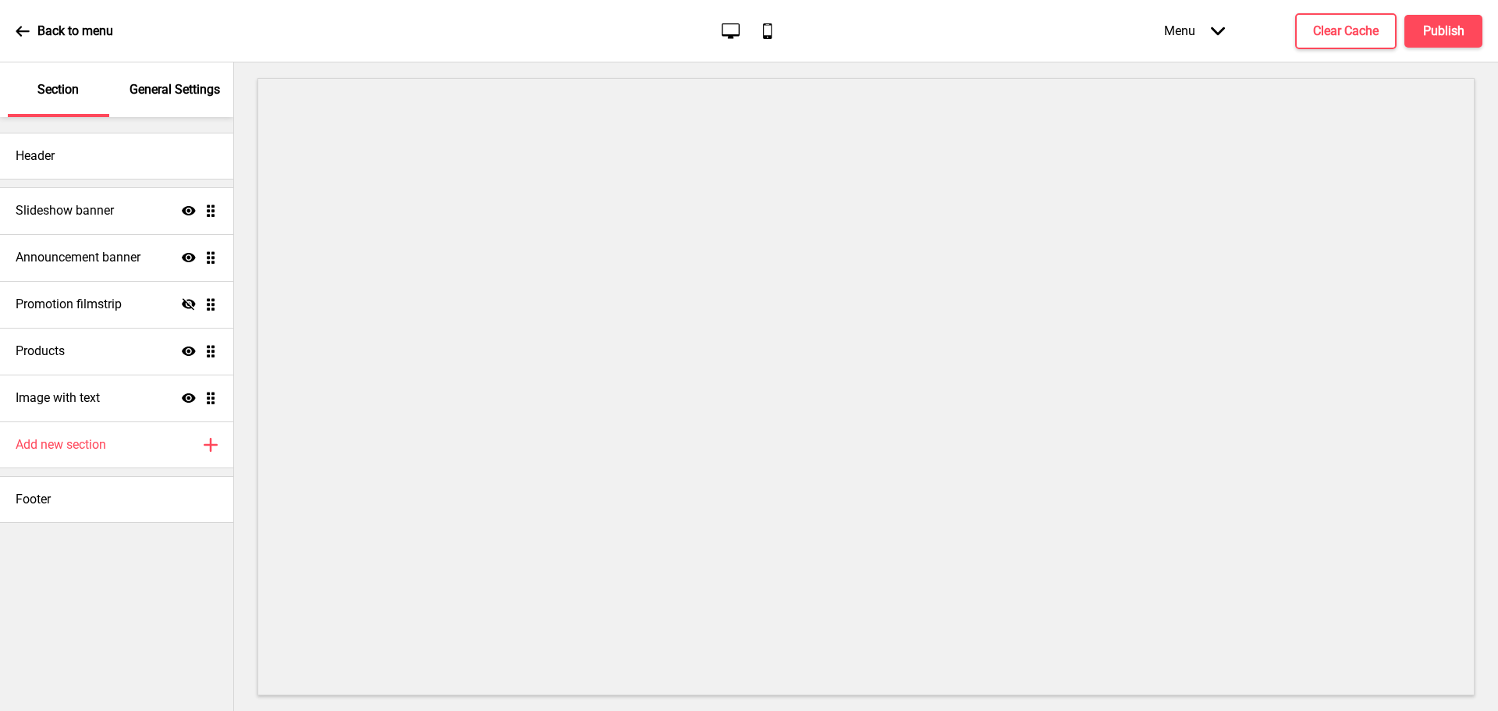  I want to click on h4: Announcement banner, so click(78, 258).